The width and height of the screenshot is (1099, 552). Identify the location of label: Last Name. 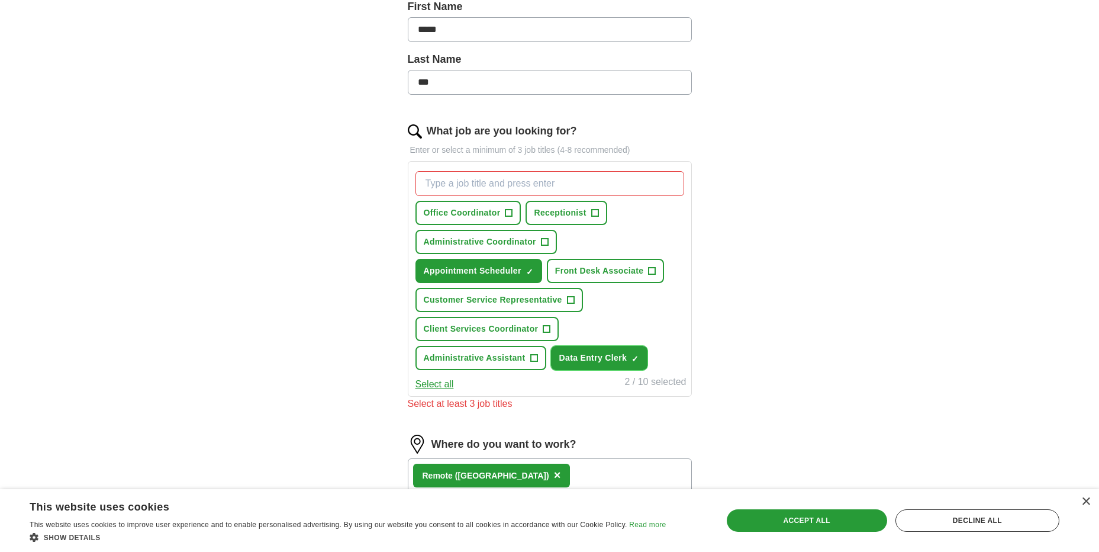
(550, 59).